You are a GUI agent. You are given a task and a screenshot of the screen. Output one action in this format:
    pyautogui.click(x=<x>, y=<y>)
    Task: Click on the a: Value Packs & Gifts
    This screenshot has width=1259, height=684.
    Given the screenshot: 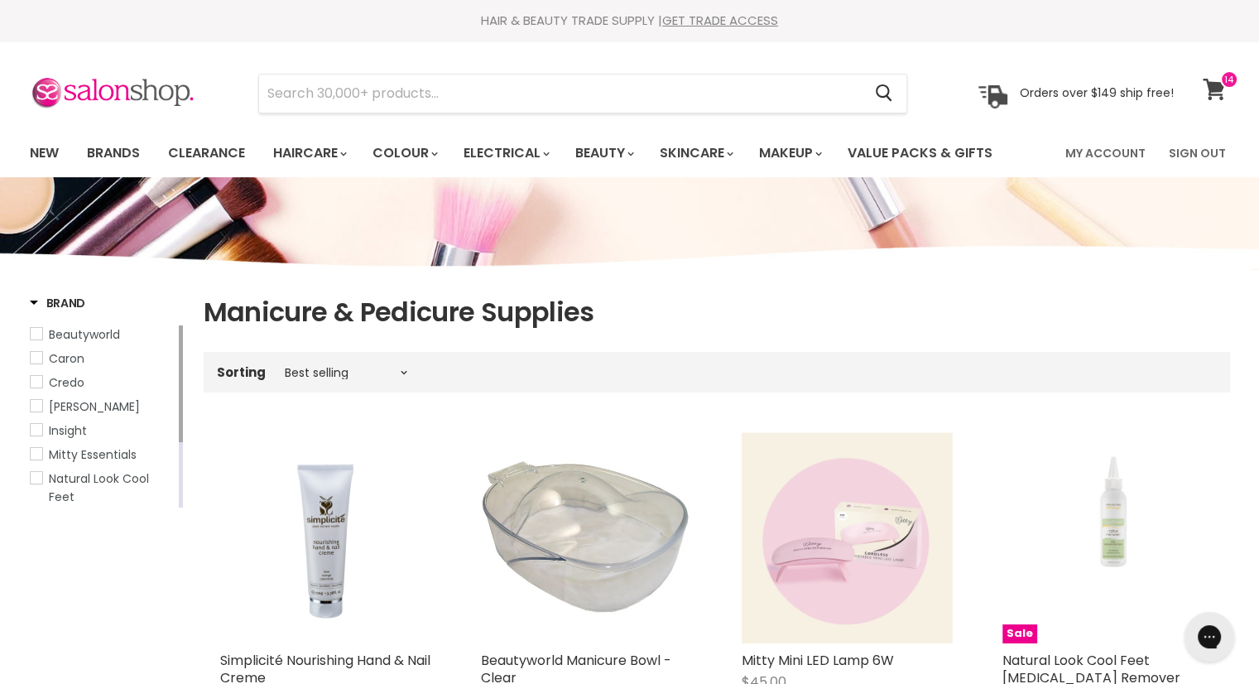 What is the action you would take?
    pyautogui.click(x=919, y=153)
    